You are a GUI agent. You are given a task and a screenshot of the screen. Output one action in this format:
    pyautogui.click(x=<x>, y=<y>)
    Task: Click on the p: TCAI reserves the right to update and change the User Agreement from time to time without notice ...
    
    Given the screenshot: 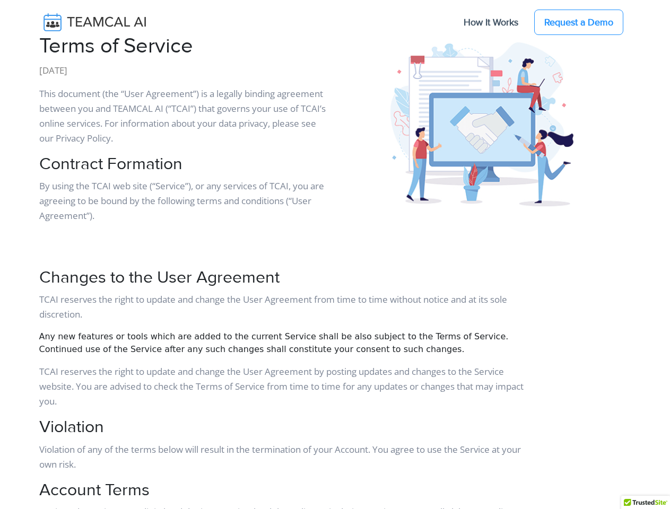 What is the action you would take?
    pyautogui.click(x=285, y=307)
    